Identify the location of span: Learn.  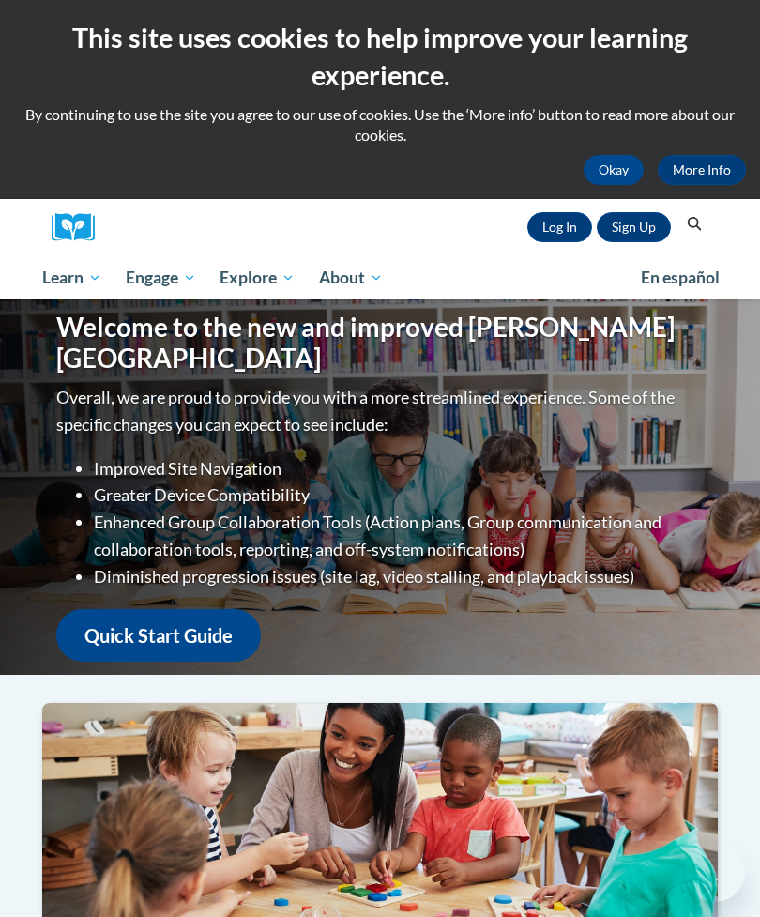
(71, 278).